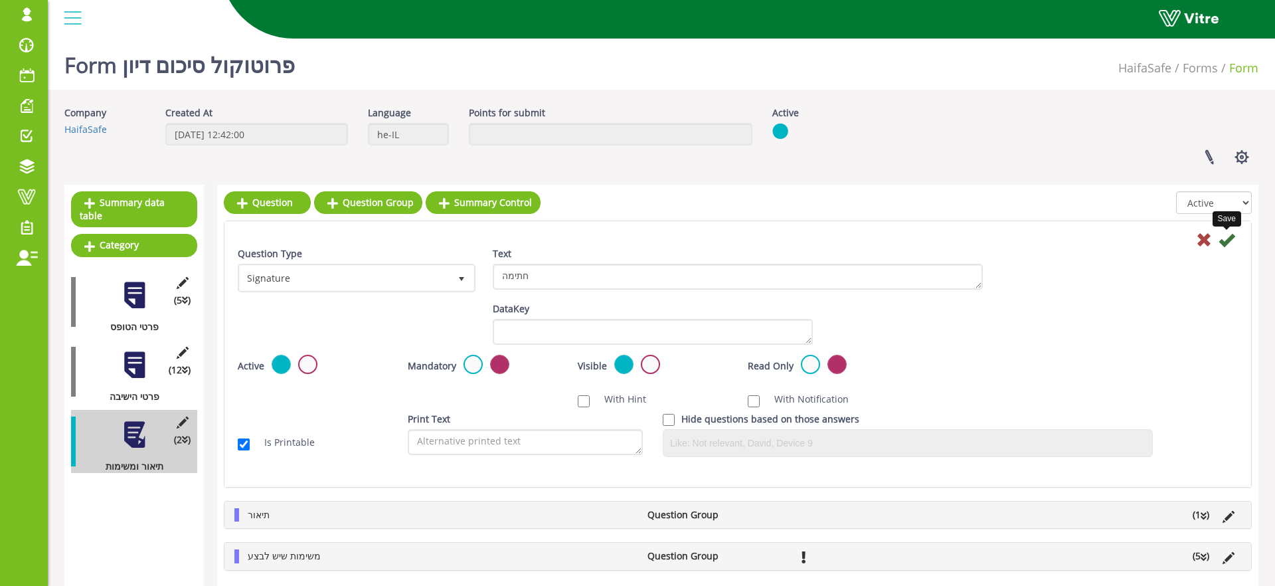 The width and height of the screenshot is (1275, 586). I want to click on div: תיאור ומשימות, so click(129, 466).